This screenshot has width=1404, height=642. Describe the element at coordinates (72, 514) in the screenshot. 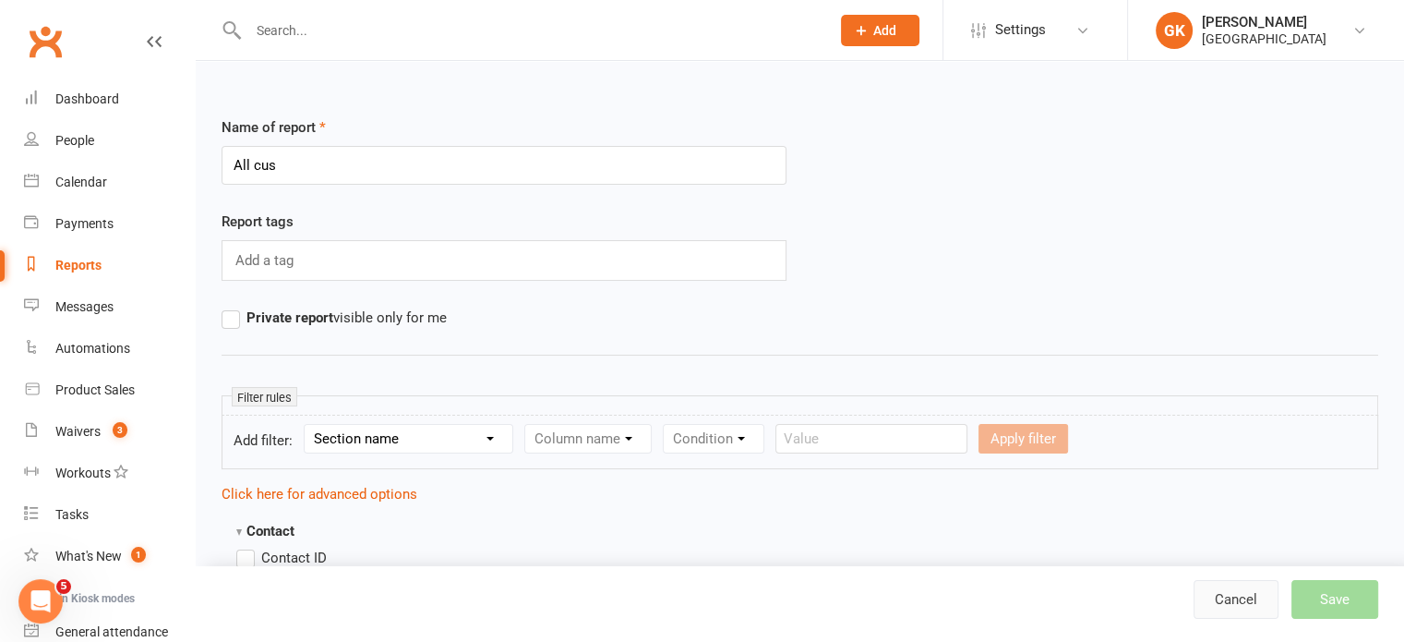

I see `div: Tasks` at that location.